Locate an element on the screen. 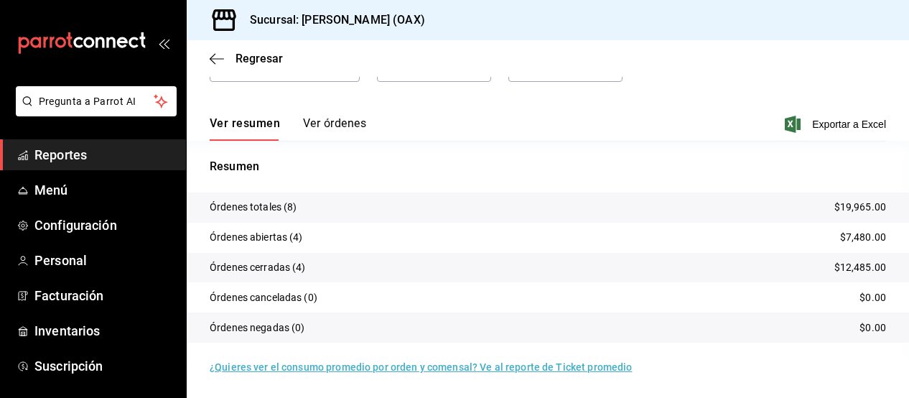 The width and height of the screenshot is (909, 398). span: Regresar is located at coordinates (259, 58).